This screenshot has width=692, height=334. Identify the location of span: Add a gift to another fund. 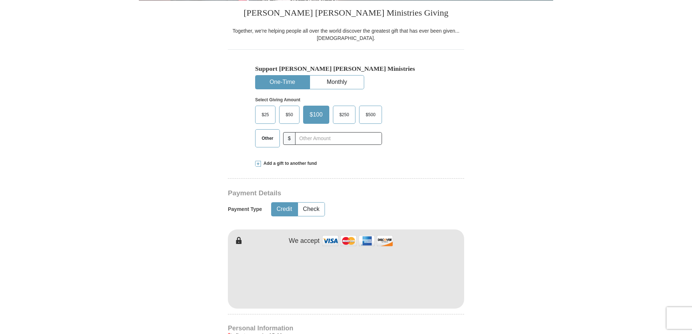
(289, 164).